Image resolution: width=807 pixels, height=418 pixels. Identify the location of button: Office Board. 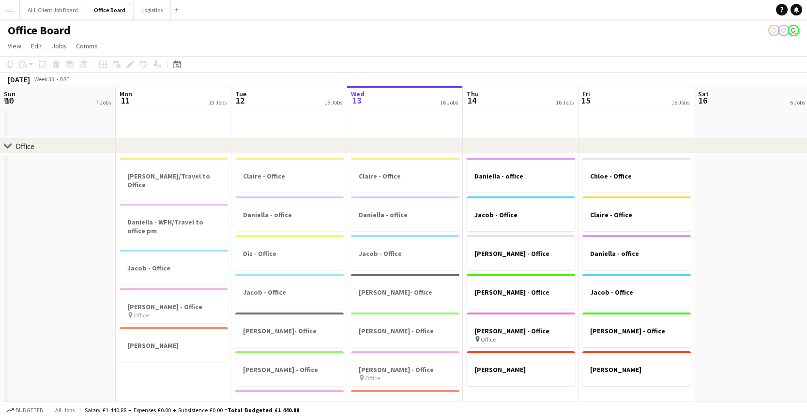
(110, 10).